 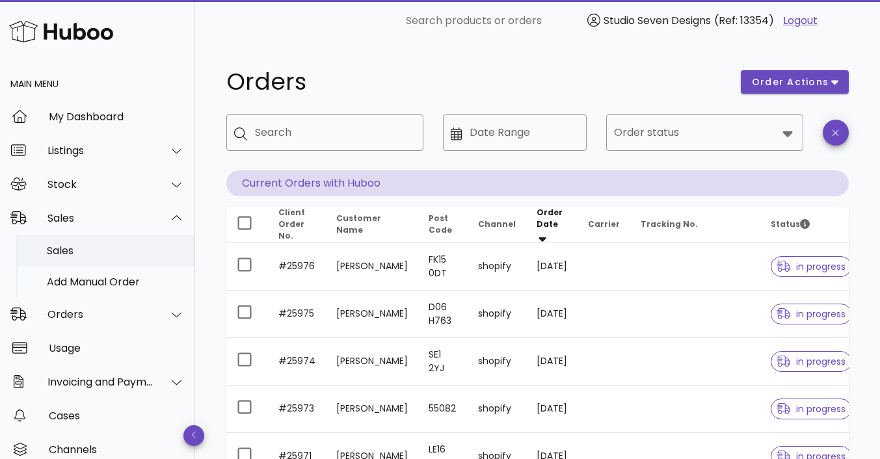 What do you see at coordinates (537, 183) in the screenshot?
I see `p: Current Orders with Huboo` at bounding box center [537, 183].